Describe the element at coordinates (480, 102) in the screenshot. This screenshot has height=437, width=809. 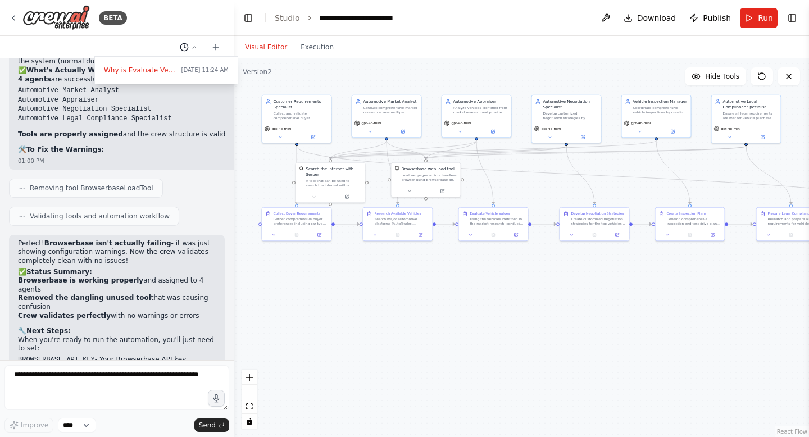
I see `div: Automotive Appraiser` at that location.